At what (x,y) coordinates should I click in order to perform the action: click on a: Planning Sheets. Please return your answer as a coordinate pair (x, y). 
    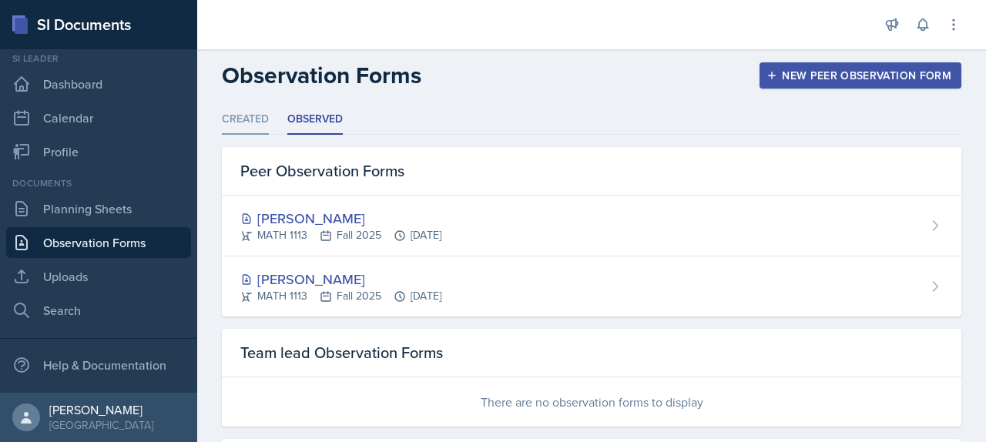
    Looking at the image, I should click on (99, 209).